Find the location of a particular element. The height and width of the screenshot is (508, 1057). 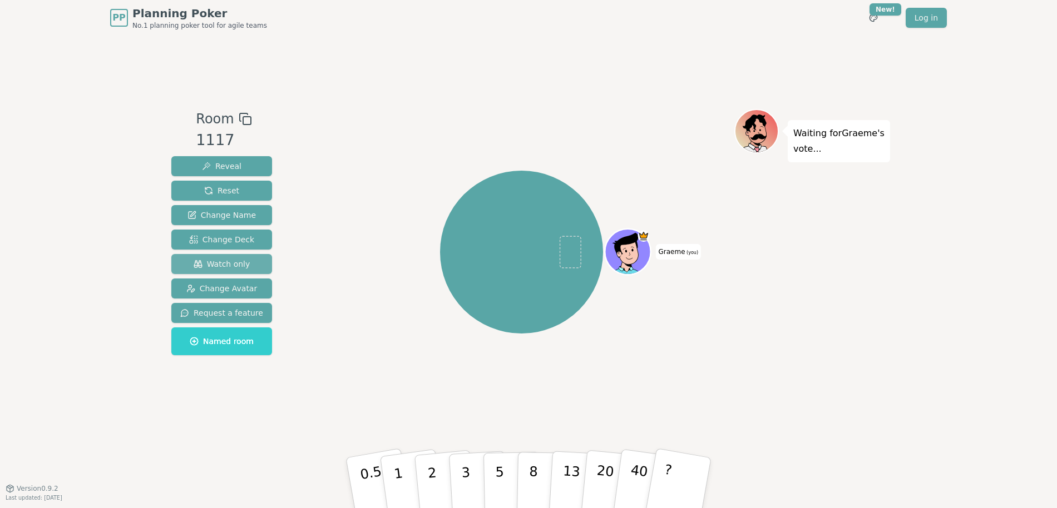

span: (you) is located at coordinates (692, 253).